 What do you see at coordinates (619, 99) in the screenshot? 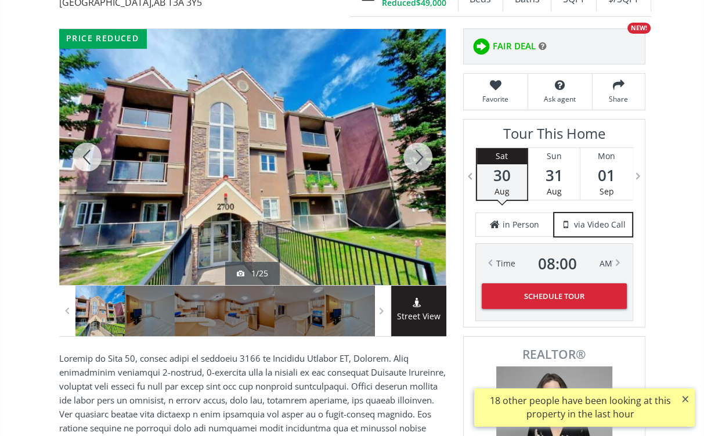
I see `span: Share` at bounding box center [619, 99].